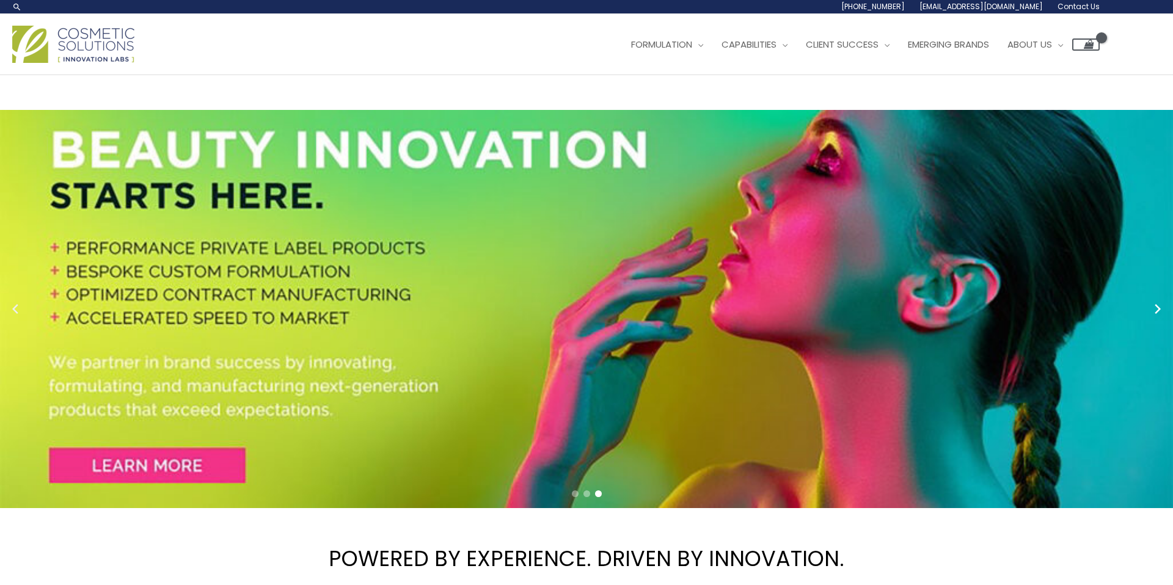  Describe the element at coordinates (1086, 45) in the screenshot. I see `a: View Shopping Cart, empty` at that location.